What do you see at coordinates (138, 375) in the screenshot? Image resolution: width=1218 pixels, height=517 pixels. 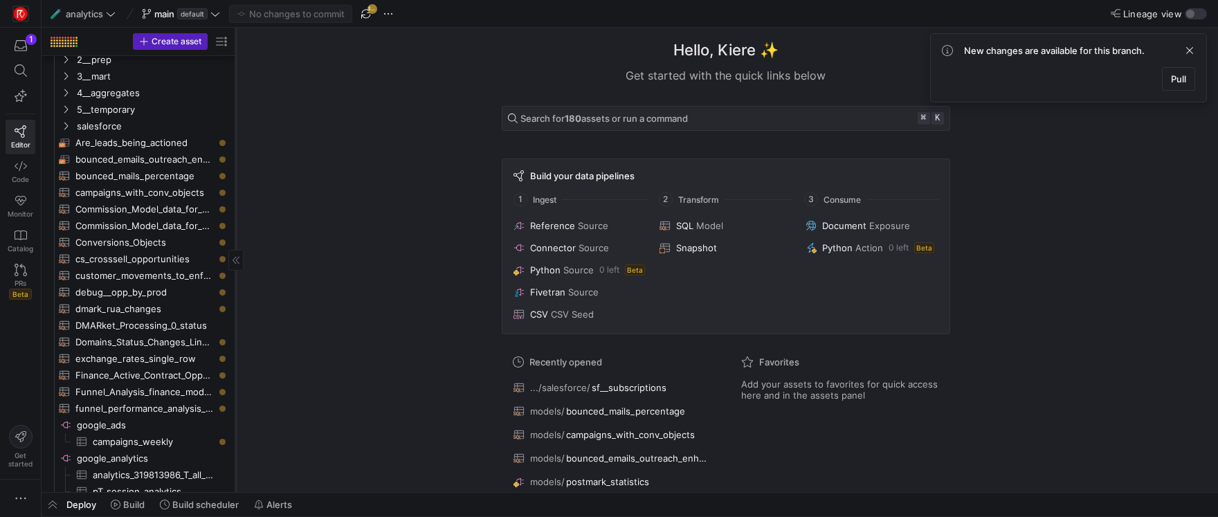 I see `a: Finance_Active_Contract_Opportunities_by_Product​​​​​​​​​​` at bounding box center [138, 375].